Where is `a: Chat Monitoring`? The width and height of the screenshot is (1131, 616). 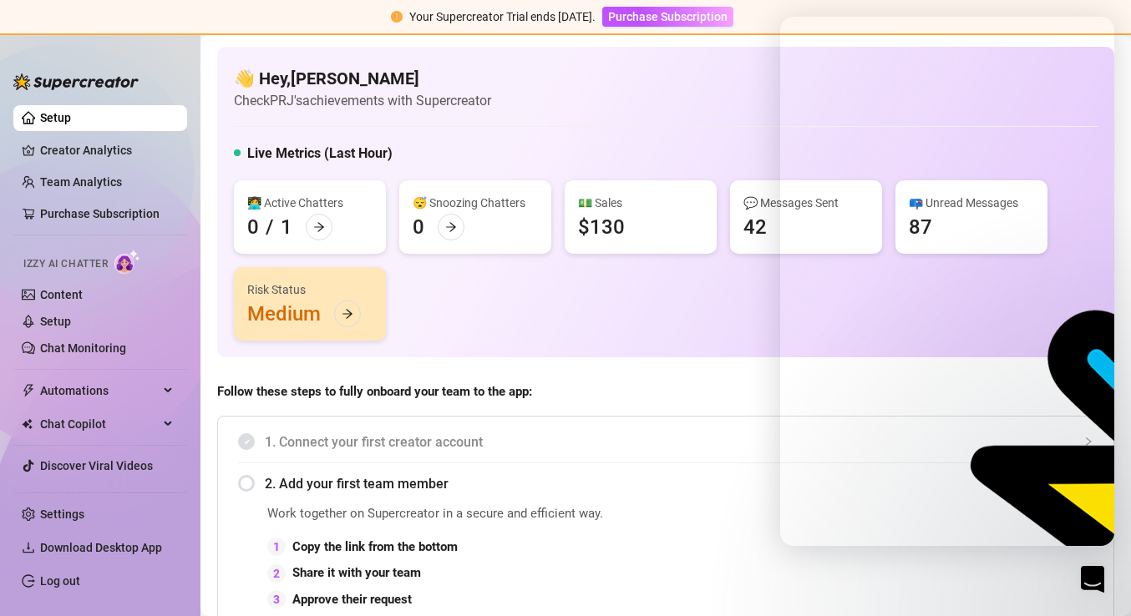
a: Chat Monitoring is located at coordinates (83, 348).